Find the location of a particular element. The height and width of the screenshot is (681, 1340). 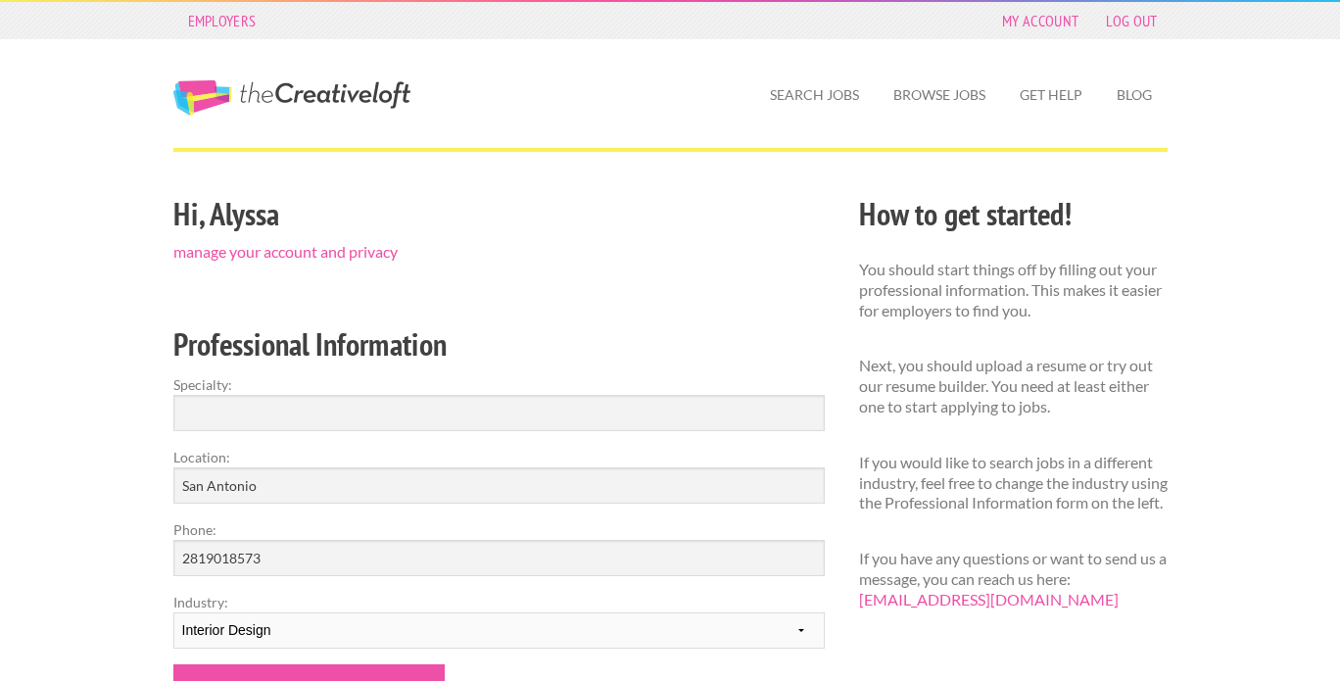

a: My Account is located at coordinates (1040, 21).